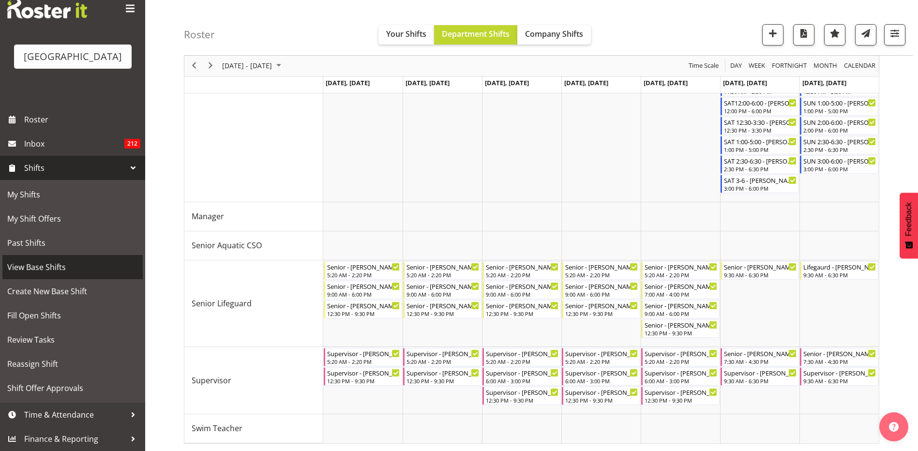  I want to click on span: 212, so click(132, 144).